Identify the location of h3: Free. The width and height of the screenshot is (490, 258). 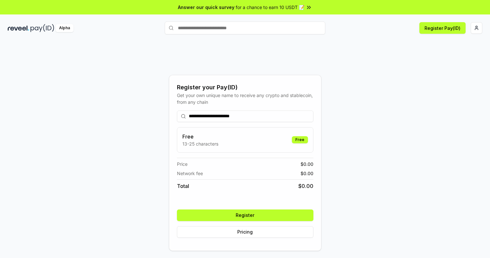
(200, 136).